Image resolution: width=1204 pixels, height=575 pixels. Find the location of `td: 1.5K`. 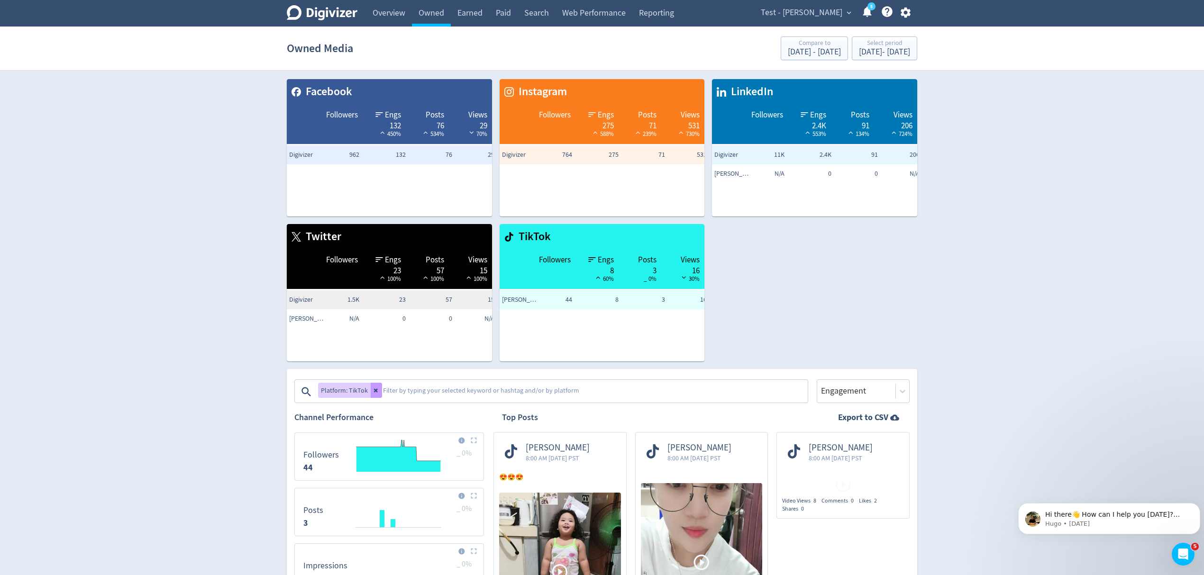

td: 1.5K is located at coordinates (338, 300).